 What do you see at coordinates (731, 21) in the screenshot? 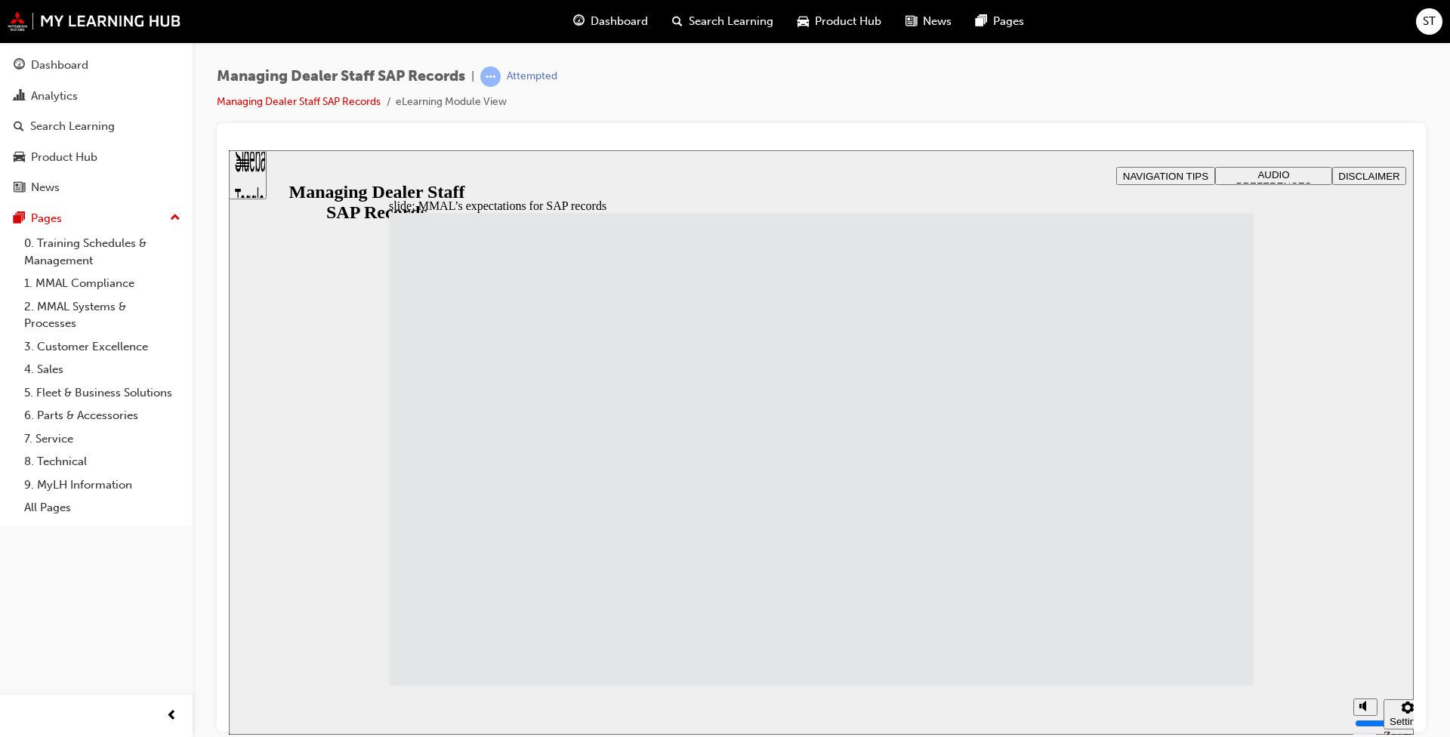
I see `span: Search Learning` at bounding box center [731, 21].